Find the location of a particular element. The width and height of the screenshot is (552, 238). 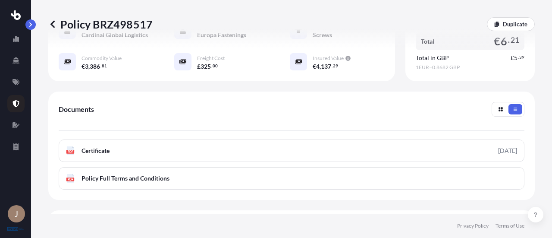

span: 81 is located at coordinates (104, 66).